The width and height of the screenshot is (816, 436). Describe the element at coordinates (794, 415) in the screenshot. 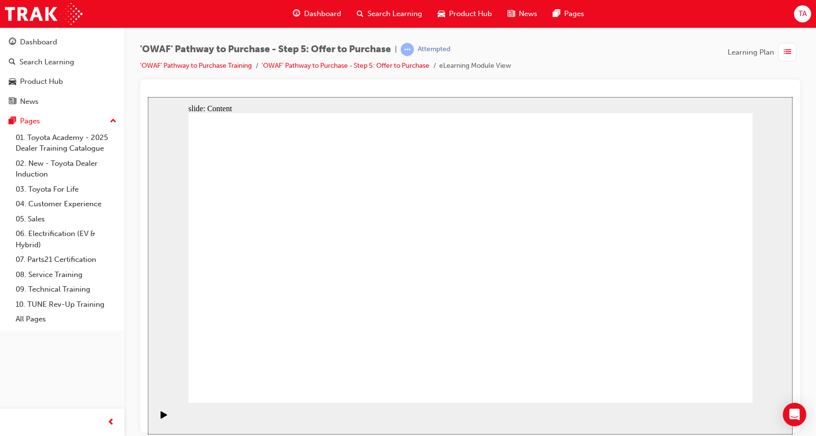

I see `div: Open Intercom Messenger` at that location.